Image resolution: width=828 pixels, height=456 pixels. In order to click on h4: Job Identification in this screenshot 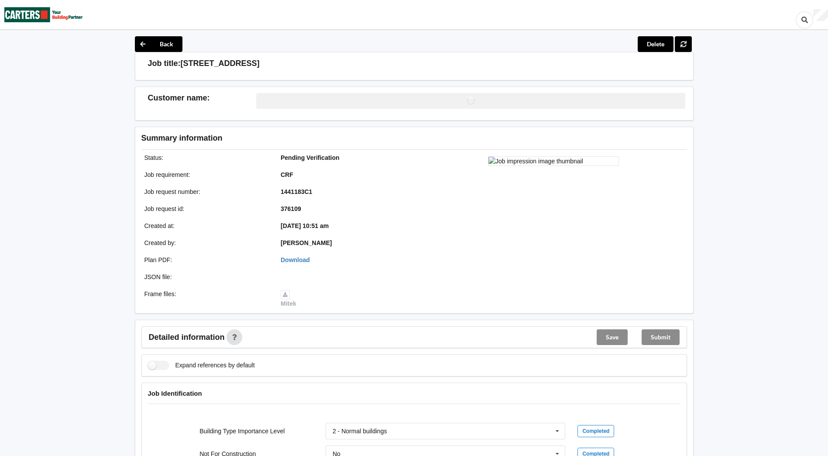, I will do `click(414, 393)`.